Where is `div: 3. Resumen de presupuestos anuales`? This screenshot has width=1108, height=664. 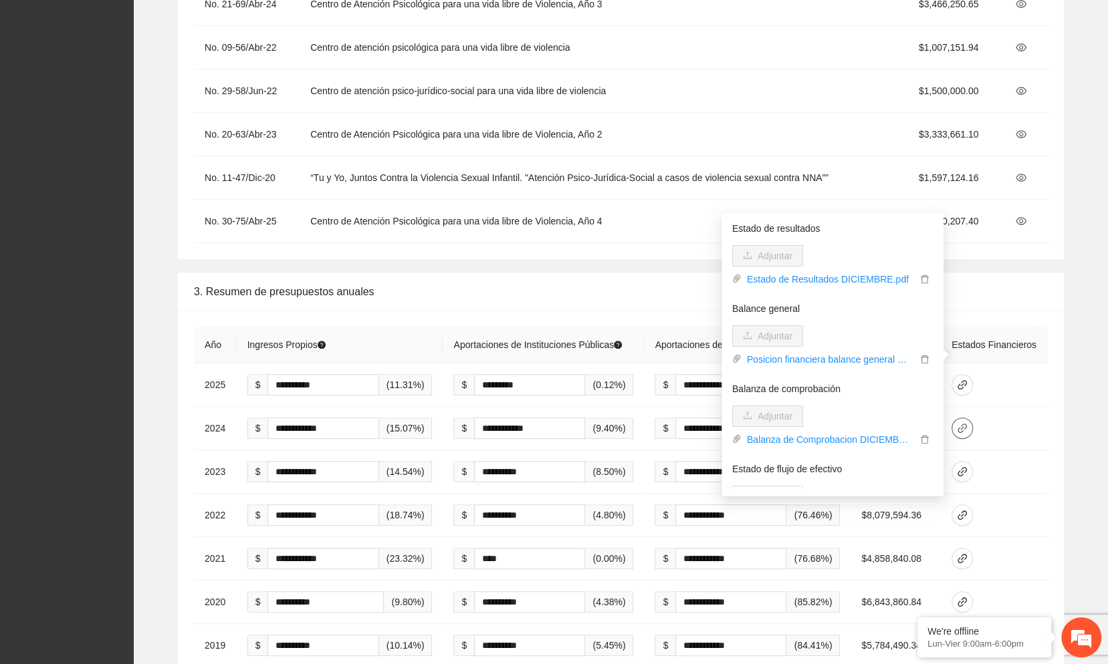 div: 3. Resumen de presupuestos anuales is located at coordinates (620, 291).